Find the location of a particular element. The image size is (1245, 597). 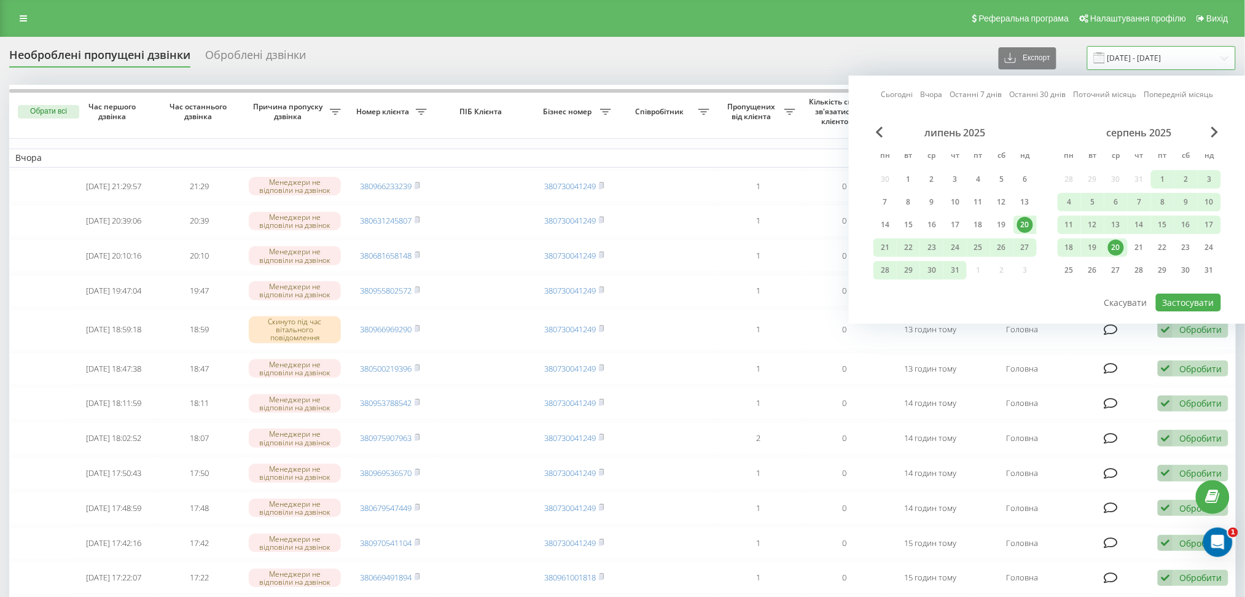

div: вт 26 серп 2025 р. is located at coordinates (1092, 270).